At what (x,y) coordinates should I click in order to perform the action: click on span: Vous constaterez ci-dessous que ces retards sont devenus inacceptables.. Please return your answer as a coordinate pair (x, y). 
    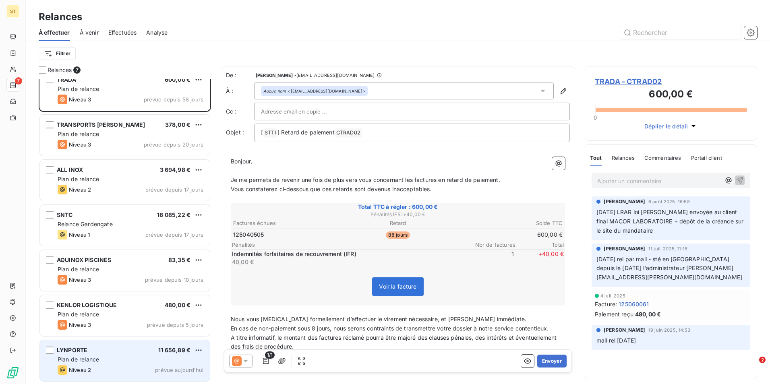
    Looking at the image, I should click on (331, 189).